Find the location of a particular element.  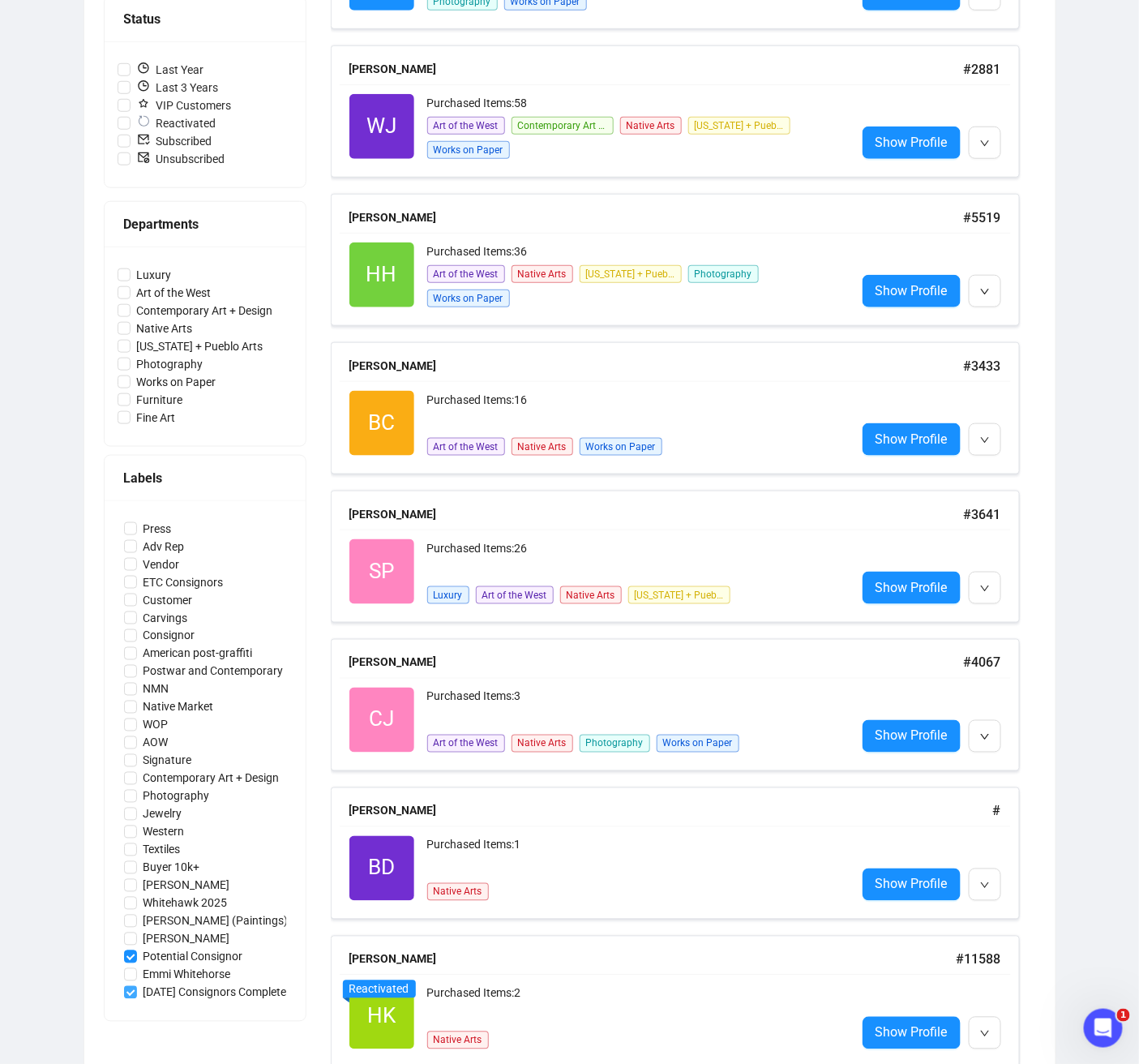

div: Purchased Items: 1 is located at coordinates (635, 852).